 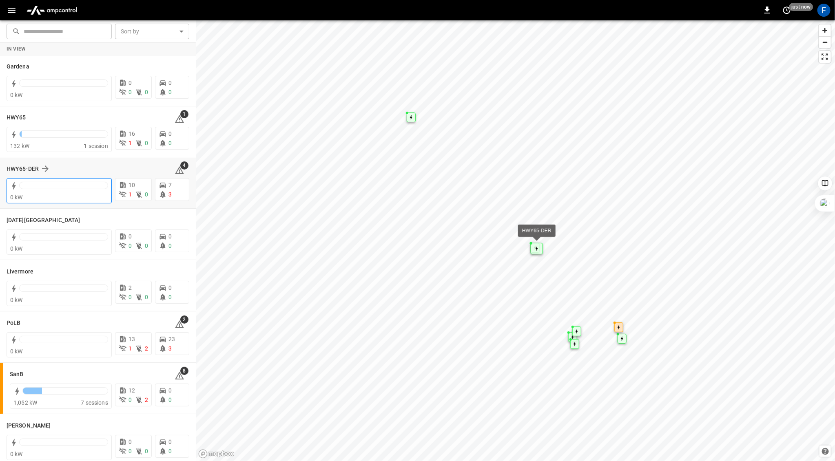 I want to click on button: set refresh interval, so click(x=787, y=10).